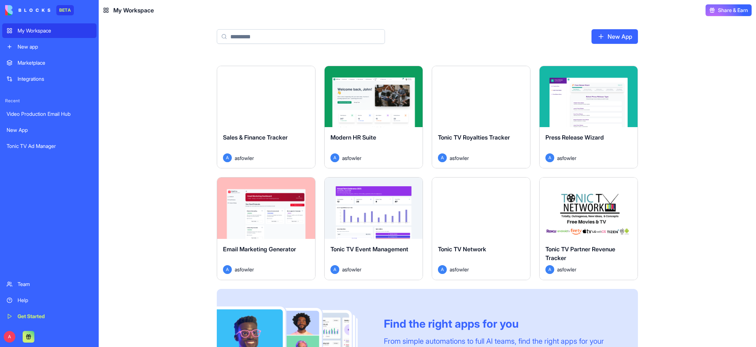 This screenshot has width=756, height=347. What do you see at coordinates (266, 117) in the screenshot?
I see `a: Sales & Finance TrackerAasfowler` at bounding box center [266, 117].